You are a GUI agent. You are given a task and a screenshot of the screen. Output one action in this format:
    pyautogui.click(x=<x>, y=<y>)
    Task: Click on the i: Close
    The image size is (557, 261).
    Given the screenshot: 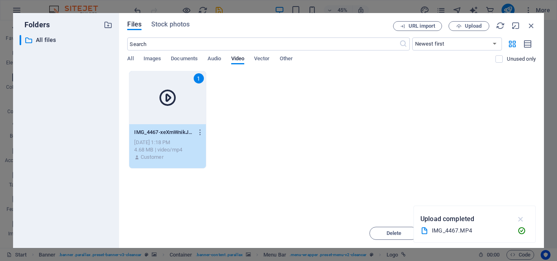 What is the action you would take?
    pyautogui.click(x=531, y=26)
    